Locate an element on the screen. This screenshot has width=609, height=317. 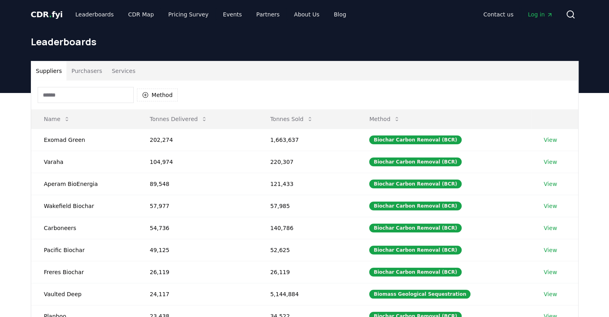
a: Partners is located at coordinates (268, 14).